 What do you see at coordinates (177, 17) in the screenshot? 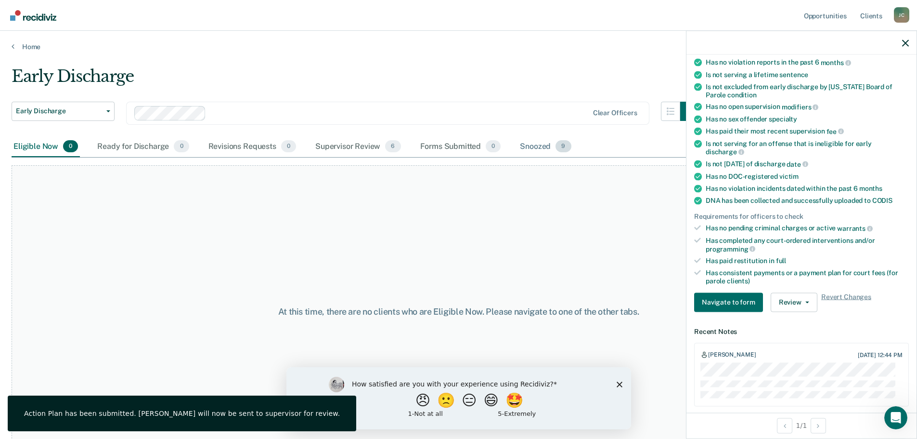
I see `div: How satisfied are you with your experience using Recidiviz?` at bounding box center [177, 17].